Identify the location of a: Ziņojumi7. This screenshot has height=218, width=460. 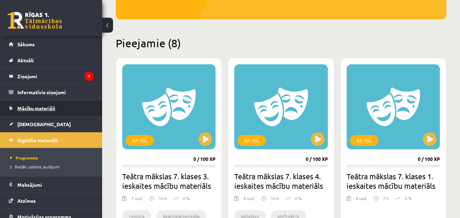
(51, 76).